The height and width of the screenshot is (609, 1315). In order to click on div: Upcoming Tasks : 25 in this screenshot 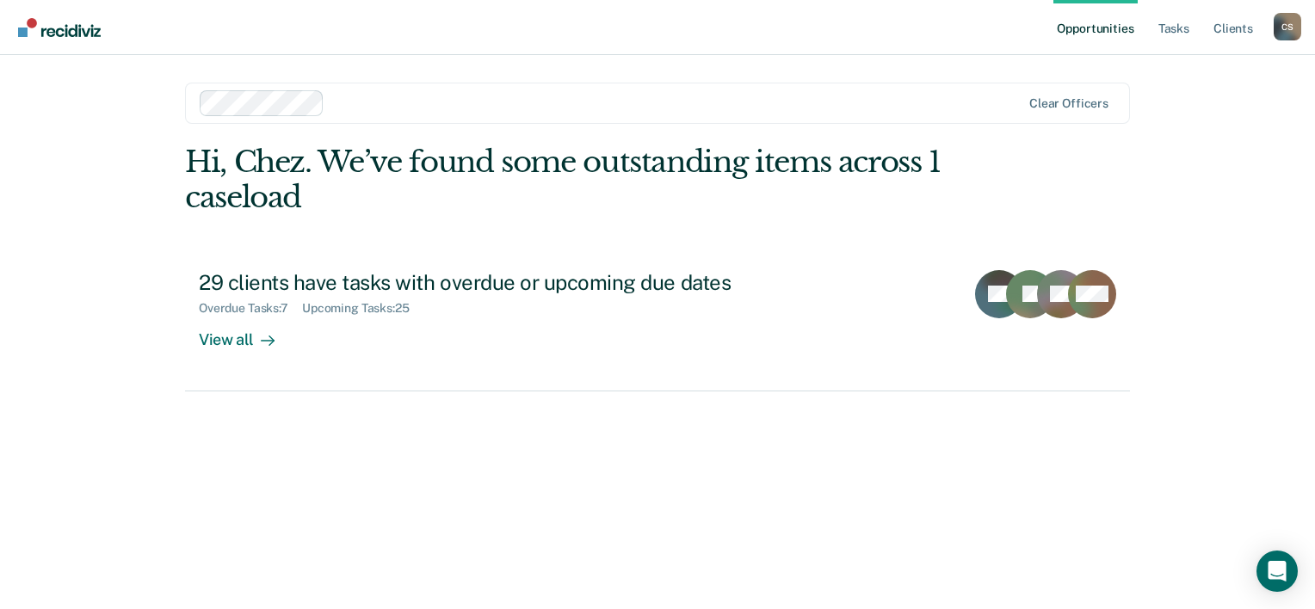, I will do `click(362, 308)`.